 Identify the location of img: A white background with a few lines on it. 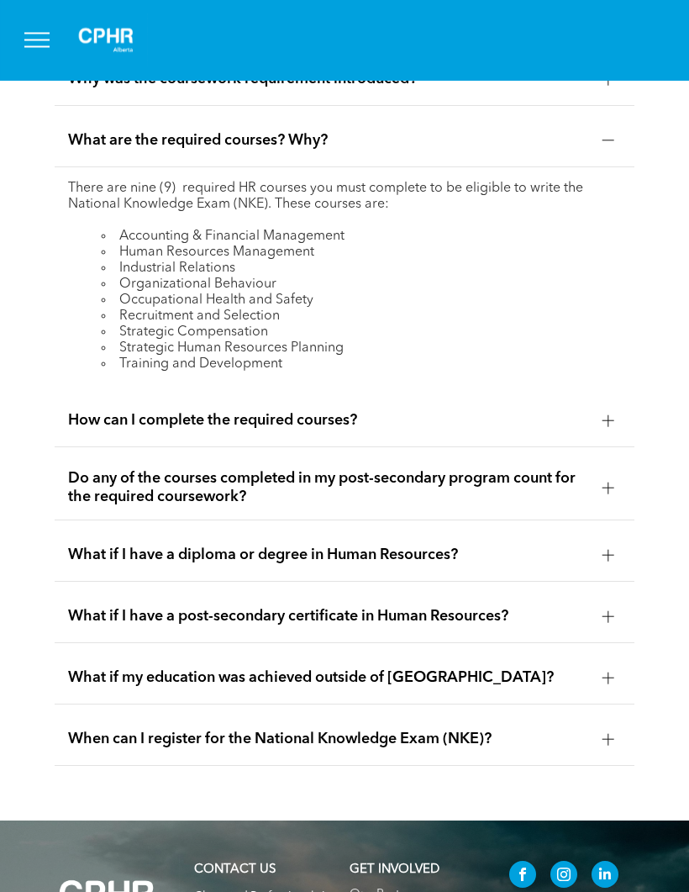
(106, 40).